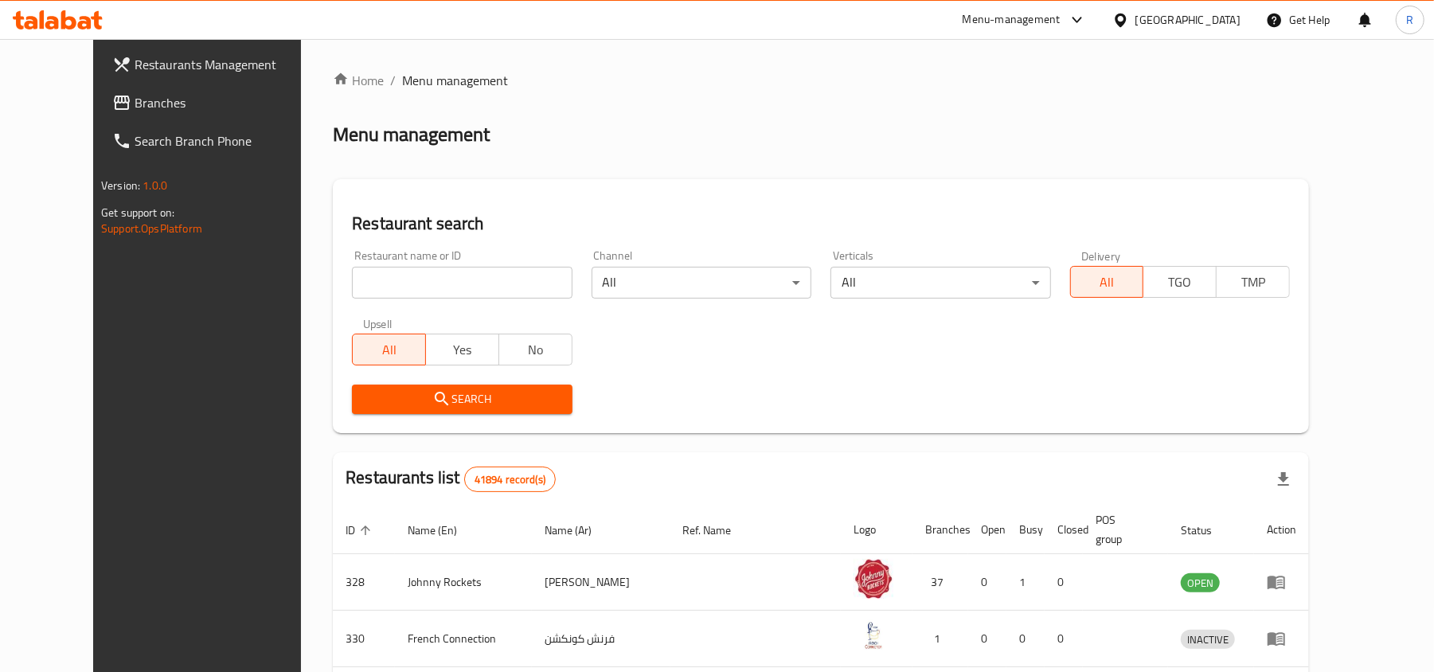  Describe the element at coordinates (821, 224) in the screenshot. I see `h2: Restaurant search` at that location.